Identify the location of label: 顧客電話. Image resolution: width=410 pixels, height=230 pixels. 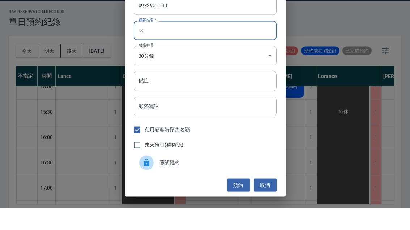
(147, 17).